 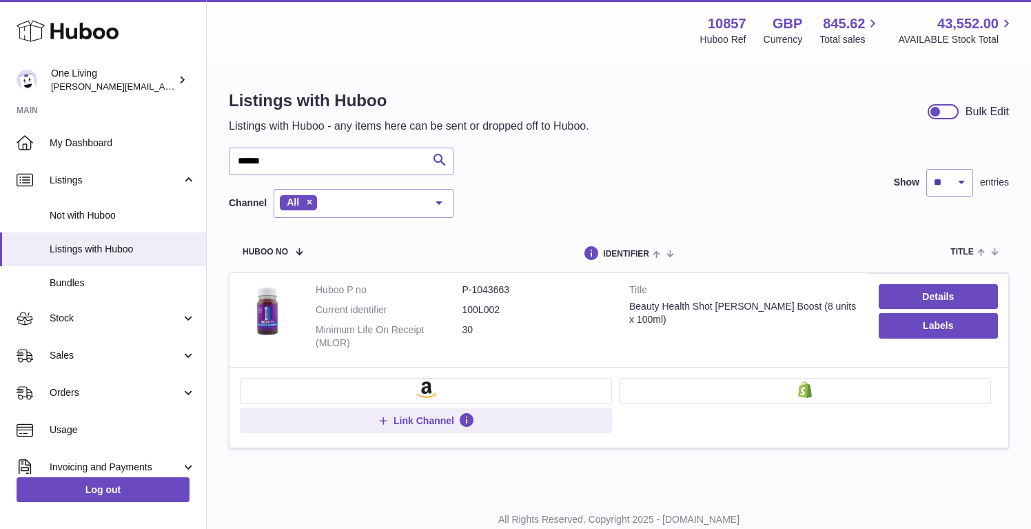 I want to click on strong: GBP, so click(x=787, y=23).